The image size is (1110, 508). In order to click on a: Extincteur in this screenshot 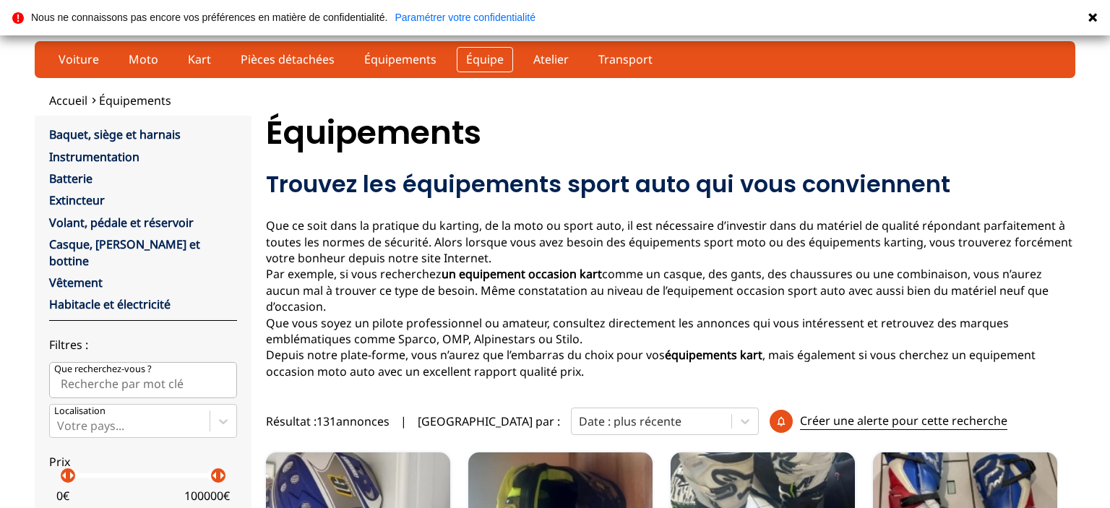, I will do `click(77, 200)`.